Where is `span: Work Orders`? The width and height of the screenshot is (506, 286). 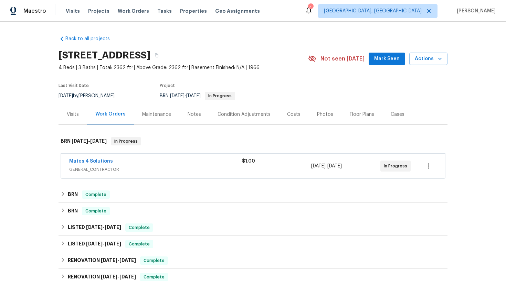
span: Work Orders is located at coordinates (133, 11).